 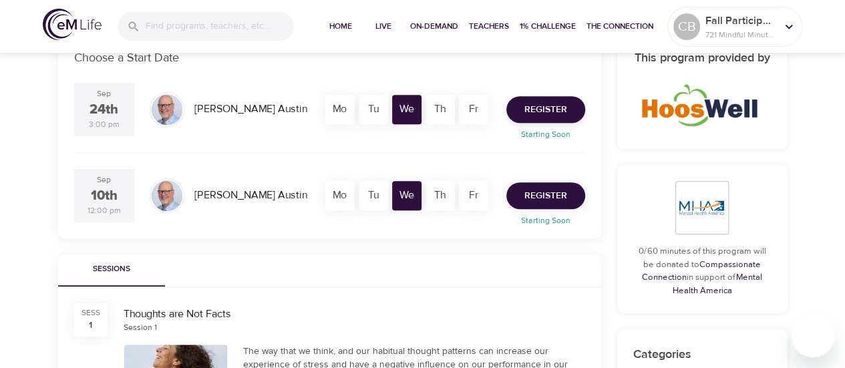 What do you see at coordinates (104, 210) in the screenshot?
I see `div: 12:00 pm` at bounding box center [104, 210].